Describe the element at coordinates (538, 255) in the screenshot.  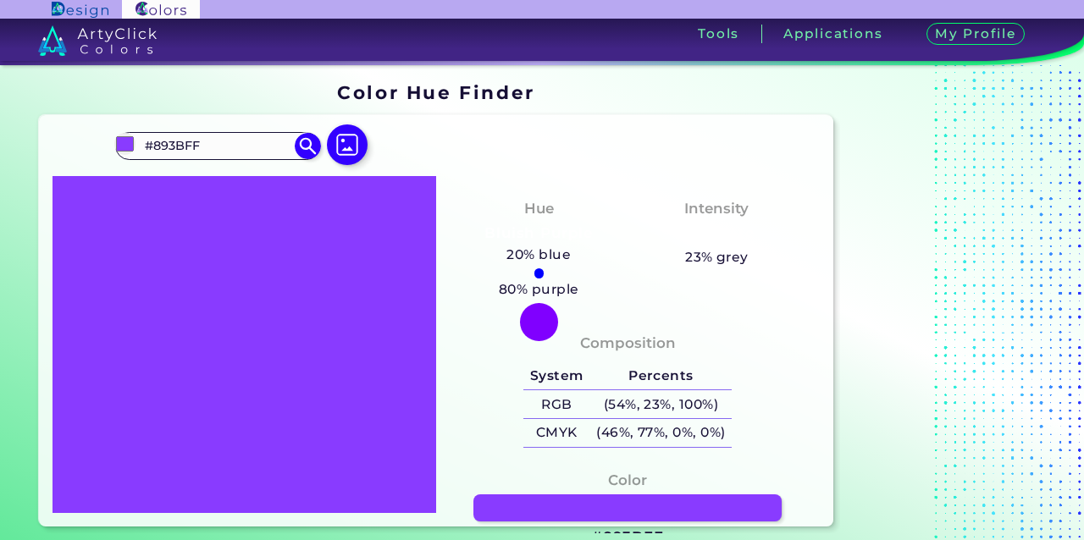
I see `h5: 20% blue` at that location.